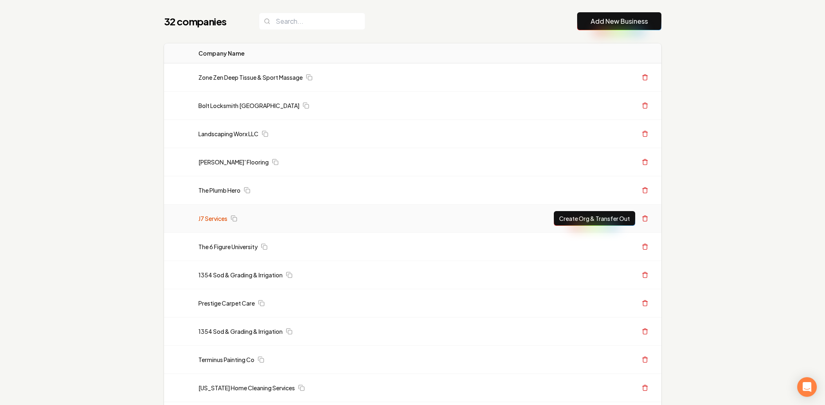  Describe the element at coordinates (228, 134) in the screenshot. I see `a: Landscaping Worx LLC` at that location.